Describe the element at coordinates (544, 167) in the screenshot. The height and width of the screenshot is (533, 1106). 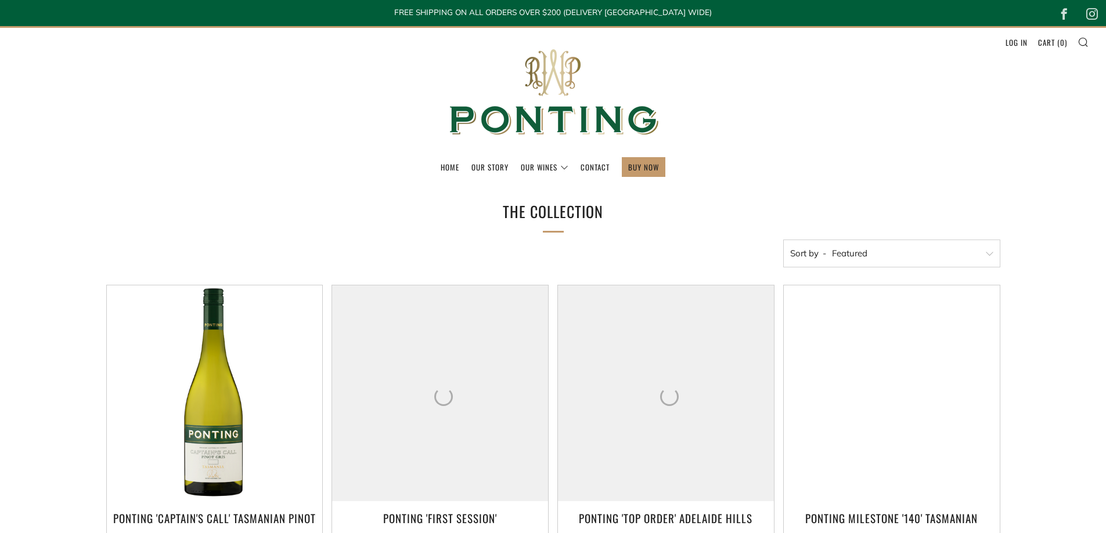
I see `a: Our Wines` at that location.